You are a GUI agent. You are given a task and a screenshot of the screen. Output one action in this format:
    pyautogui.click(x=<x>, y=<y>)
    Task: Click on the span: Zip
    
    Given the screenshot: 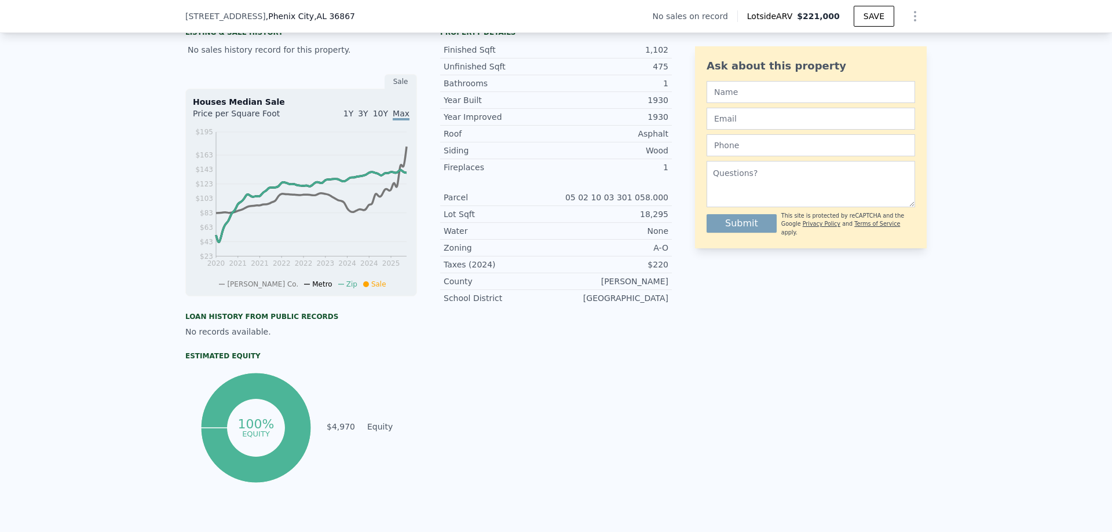 What is the action you would take?
    pyautogui.click(x=352, y=284)
    